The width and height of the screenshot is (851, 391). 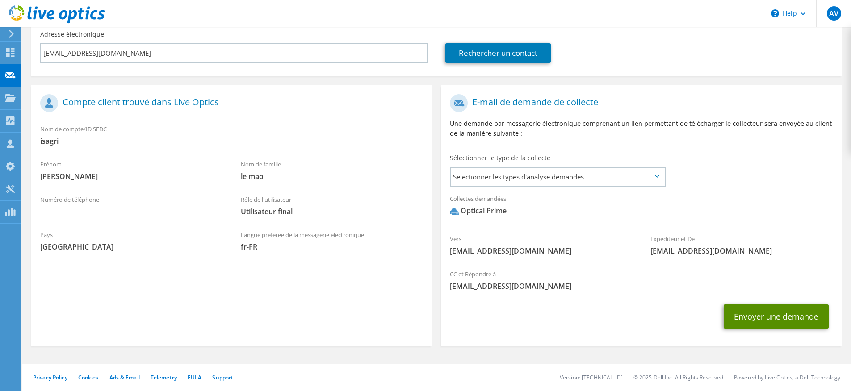 I want to click on a: Telemetry, so click(x=164, y=378).